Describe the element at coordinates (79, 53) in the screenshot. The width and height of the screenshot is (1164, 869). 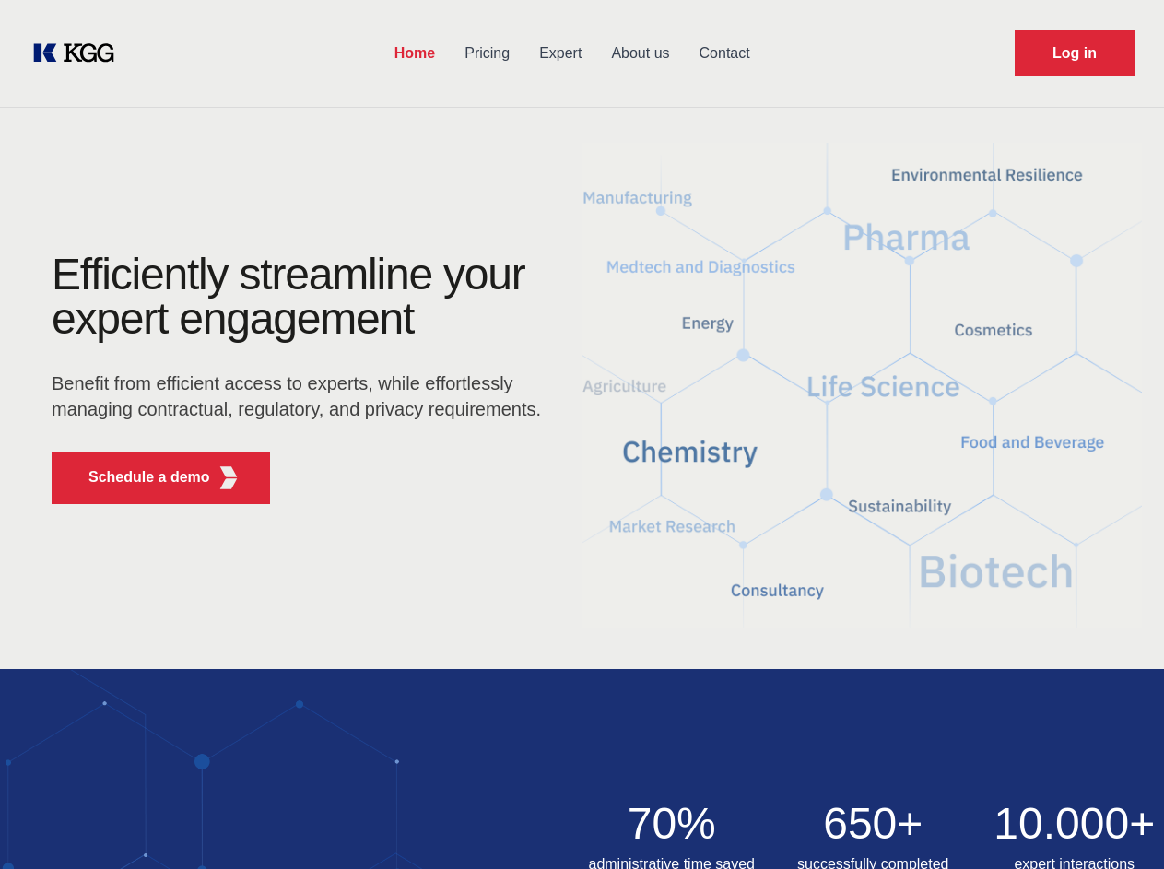
I see `a: KOL Knowledge Platform: Talk to Key External Experts (KEE)` at that location.